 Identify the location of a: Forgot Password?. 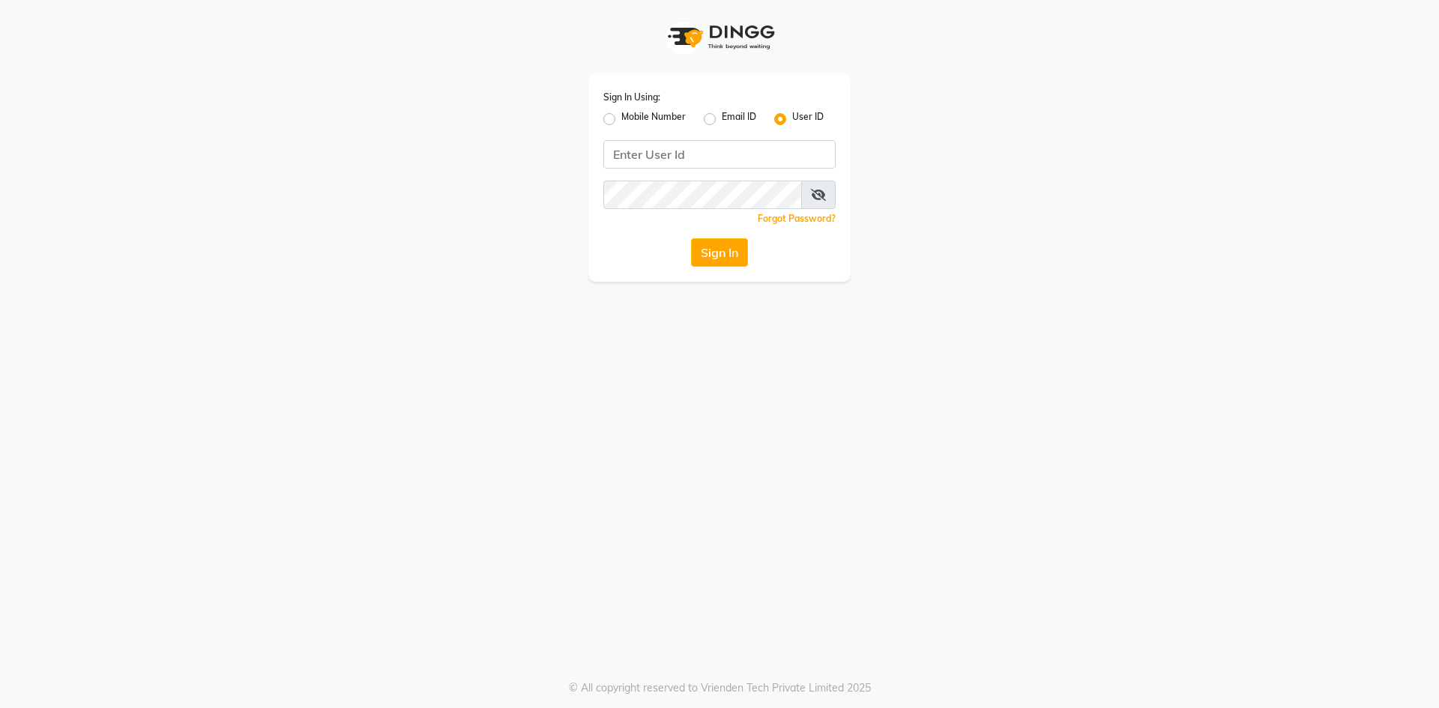
(797, 218).